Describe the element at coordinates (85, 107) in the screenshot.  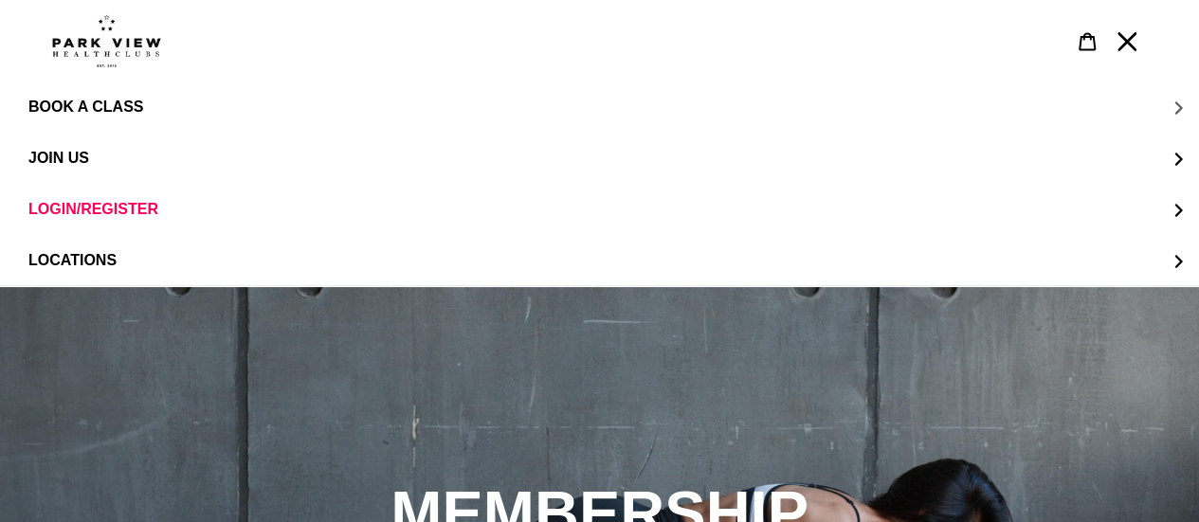
I see `span: BOOK A CLASS` at that location.